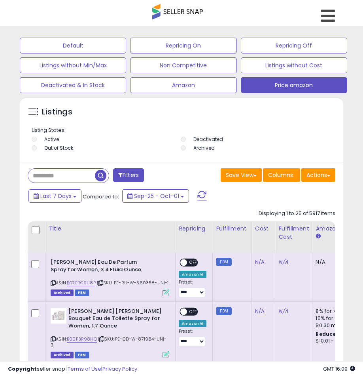  Describe the element at coordinates (241, 175) in the screenshot. I see `button: Save View` at that location.